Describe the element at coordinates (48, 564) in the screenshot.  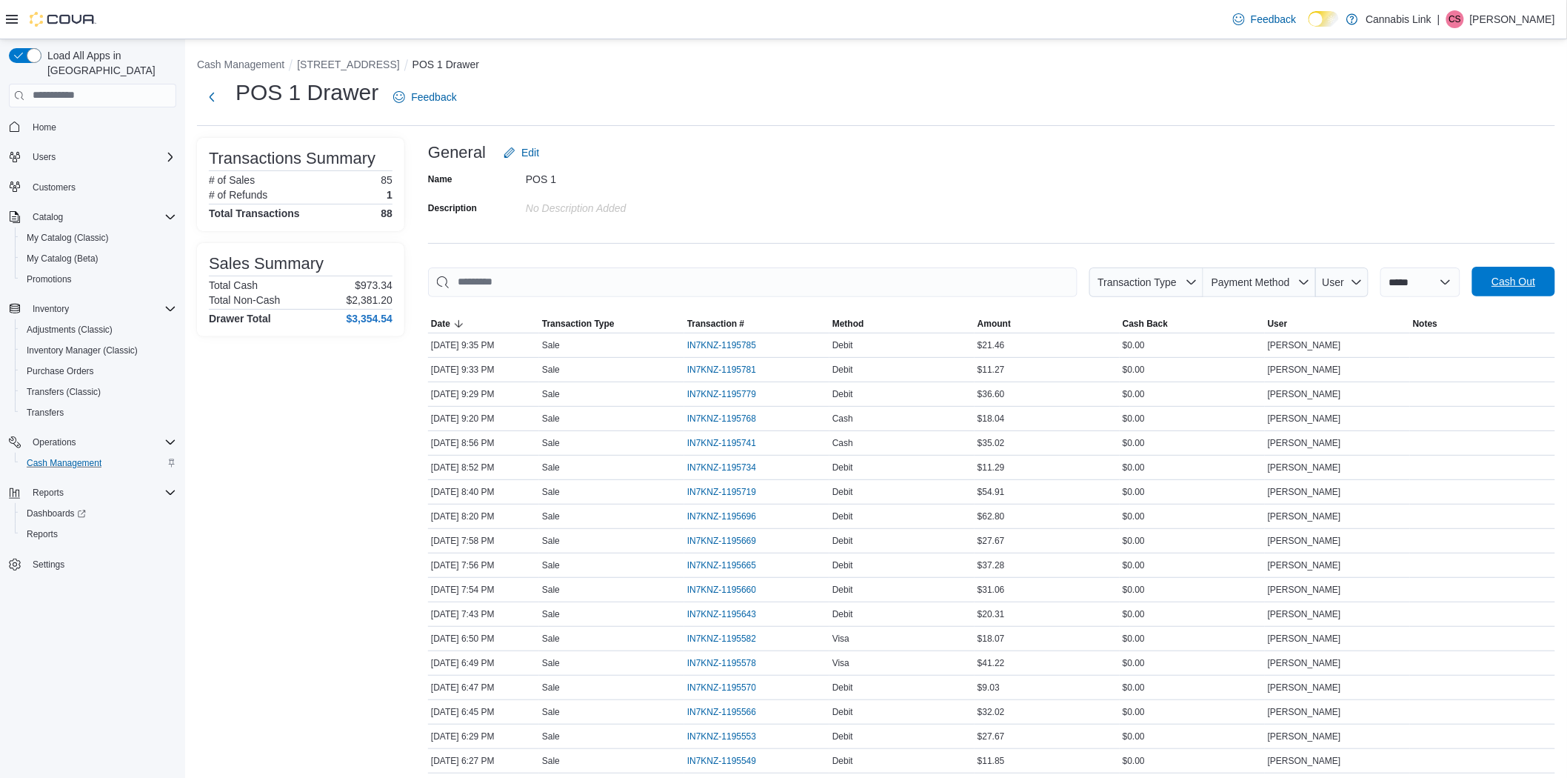
I see `a: Settings` at that location.